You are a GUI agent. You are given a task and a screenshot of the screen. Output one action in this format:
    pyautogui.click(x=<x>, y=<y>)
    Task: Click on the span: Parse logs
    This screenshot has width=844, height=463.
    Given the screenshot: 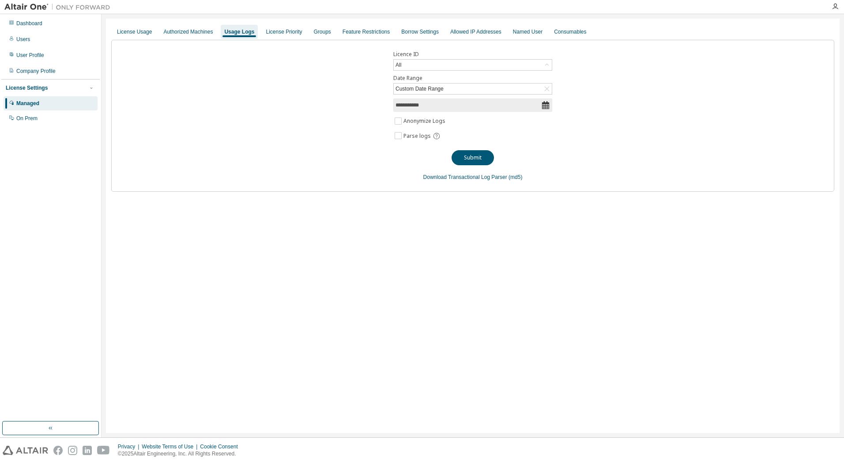 What is the action you would take?
    pyautogui.click(x=417, y=136)
    